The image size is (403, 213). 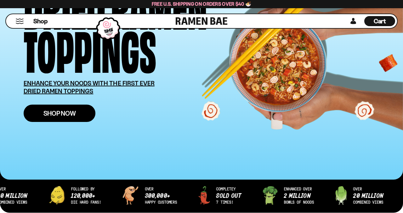 I want to click on div: Cart, so click(x=380, y=21).